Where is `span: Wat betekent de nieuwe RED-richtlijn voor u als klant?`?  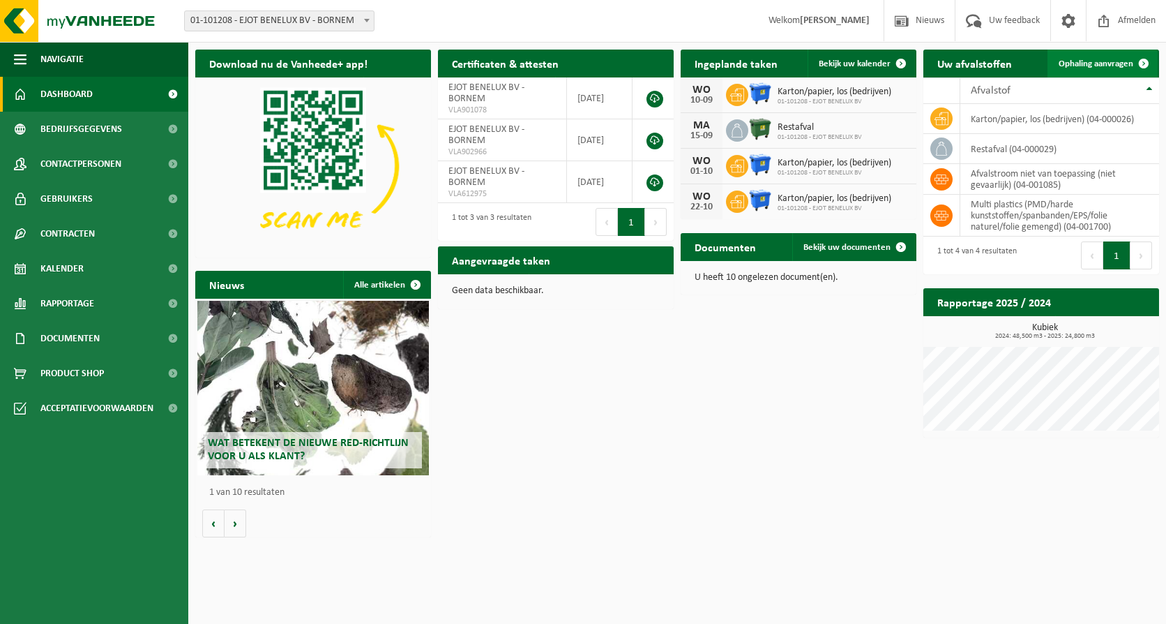
span: Wat betekent de nieuwe RED-richtlijn voor u als klant? is located at coordinates (308, 449).